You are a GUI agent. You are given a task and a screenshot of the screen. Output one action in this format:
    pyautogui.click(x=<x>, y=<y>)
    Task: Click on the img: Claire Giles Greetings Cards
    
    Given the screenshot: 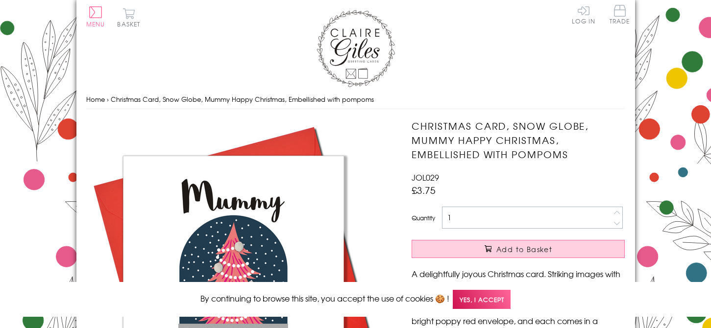 What is the action you would take?
    pyautogui.click(x=356, y=48)
    